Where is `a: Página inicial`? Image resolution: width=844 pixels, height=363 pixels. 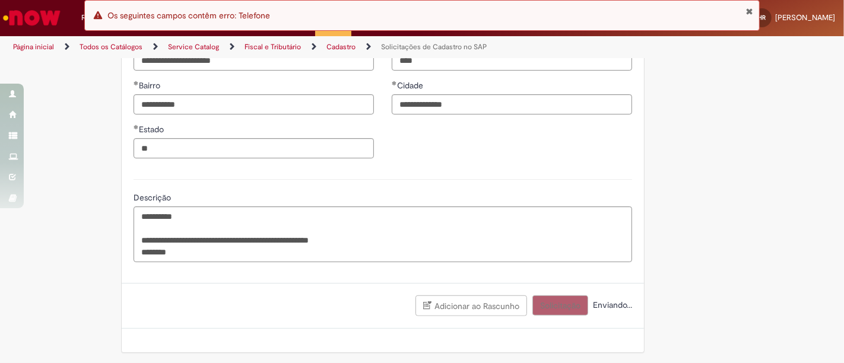 a: Página inicial is located at coordinates (33, 47).